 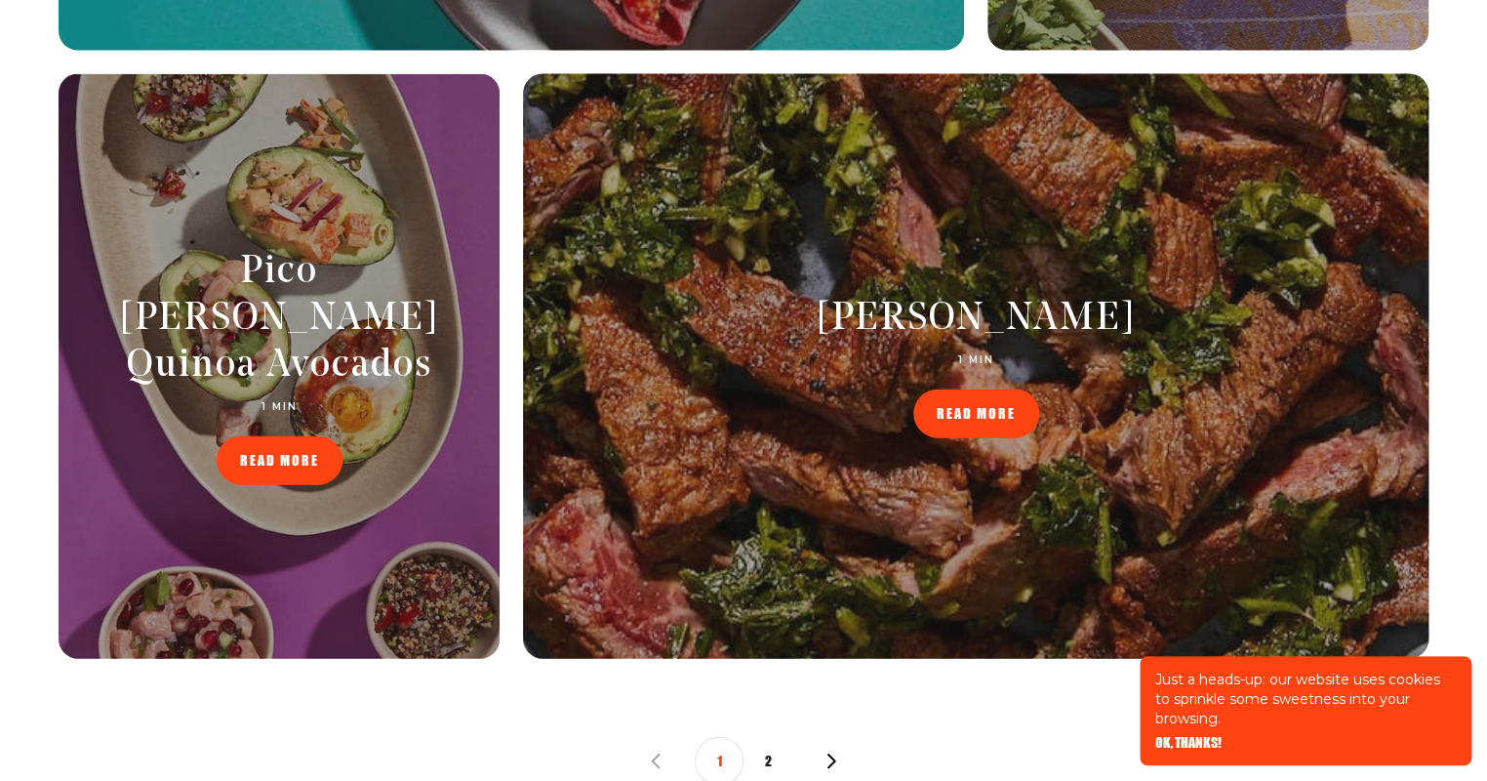 I want to click on p: Just a heads-up: our website uses cookies to sprinkle some sweetness into your browsing., so click(x=1306, y=699).